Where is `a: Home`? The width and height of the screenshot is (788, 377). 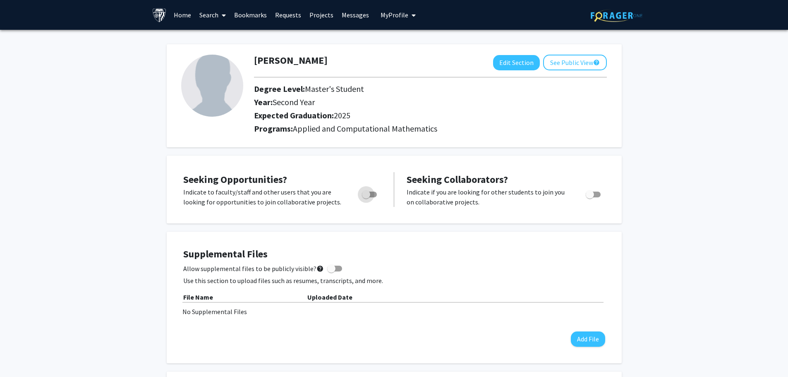
a: Home is located at coordinates (182, 15).